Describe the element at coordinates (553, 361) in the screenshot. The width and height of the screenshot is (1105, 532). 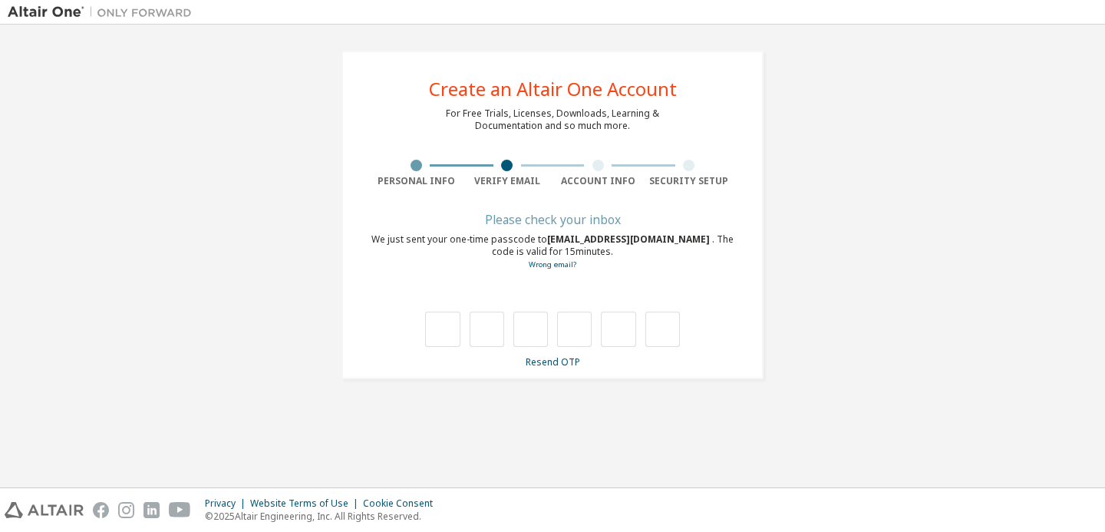
I see `a: Resend OTP` at that location.